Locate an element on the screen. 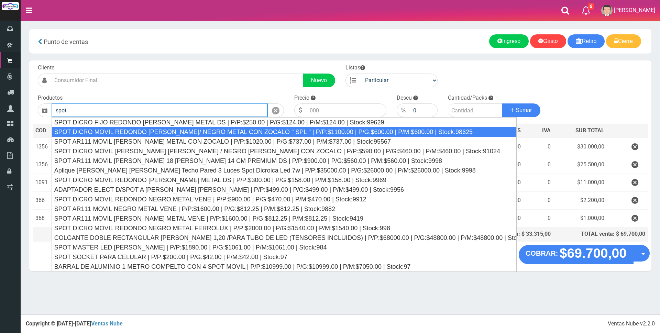 Image resolution: width=660 pixels, height=333 pixels. span: Sumar is located at coordinates (524, 110).